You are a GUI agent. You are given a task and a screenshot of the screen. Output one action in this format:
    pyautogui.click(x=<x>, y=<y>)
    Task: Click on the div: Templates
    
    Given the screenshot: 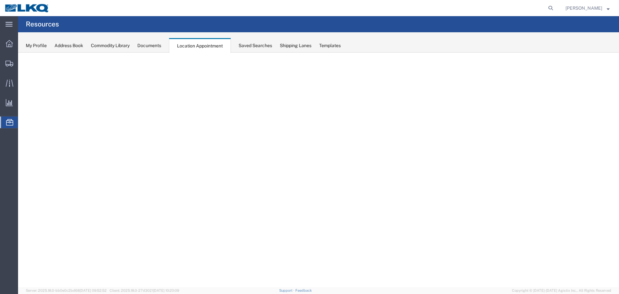 What is the action you would take?
    pyautogui.click(x=330, y=45)
    